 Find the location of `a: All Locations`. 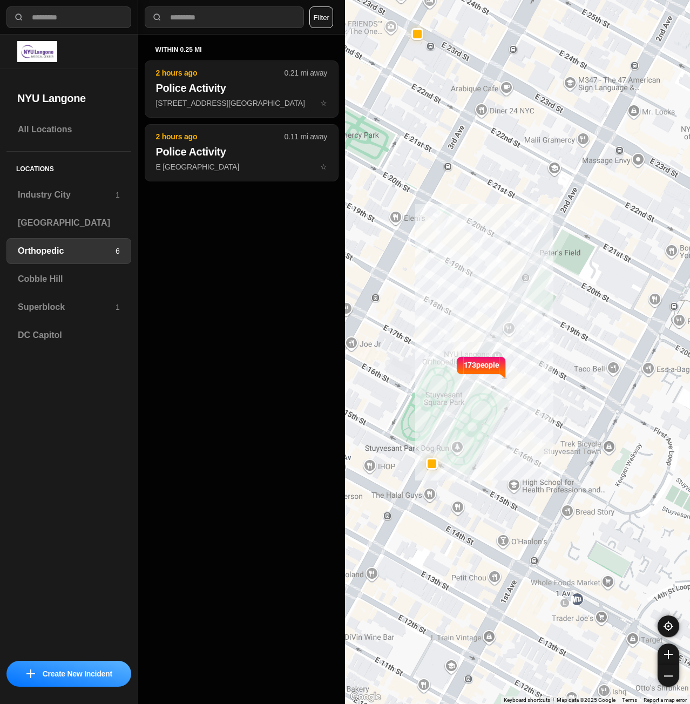

a: All Locations is located at coordinates (69, 130).